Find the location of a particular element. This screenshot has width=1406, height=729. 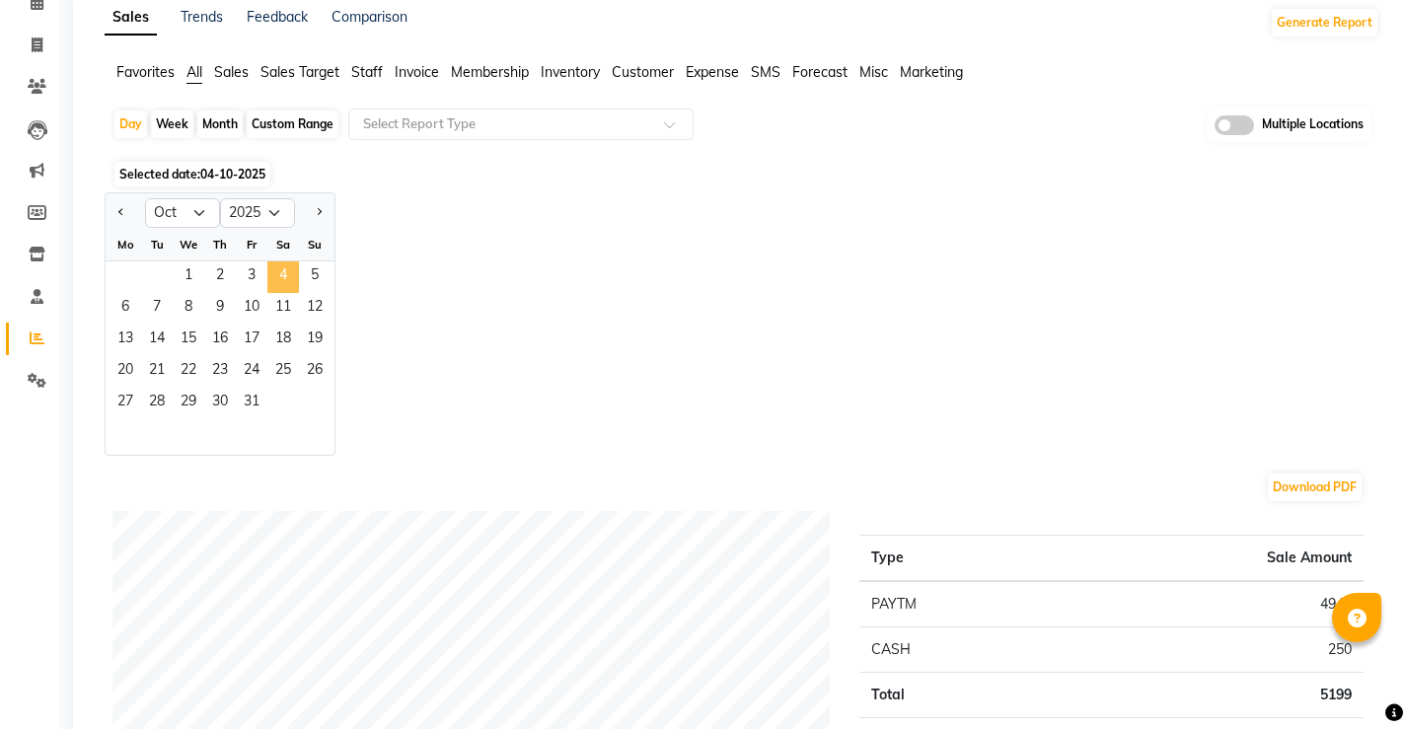

div: Custom Range is located at coordinates (292, 124).